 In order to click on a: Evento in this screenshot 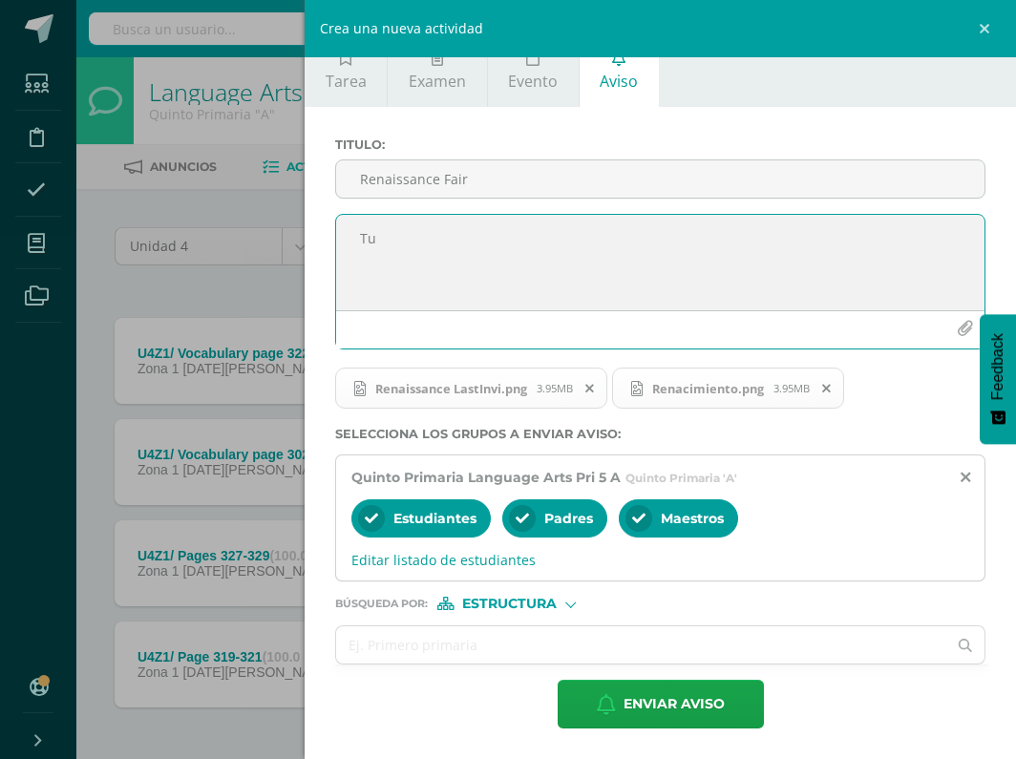, I will do `click(533, 70)`.